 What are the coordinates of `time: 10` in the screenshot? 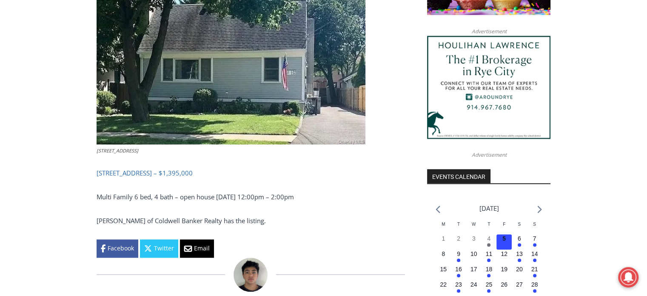 It's located at (474, 254).